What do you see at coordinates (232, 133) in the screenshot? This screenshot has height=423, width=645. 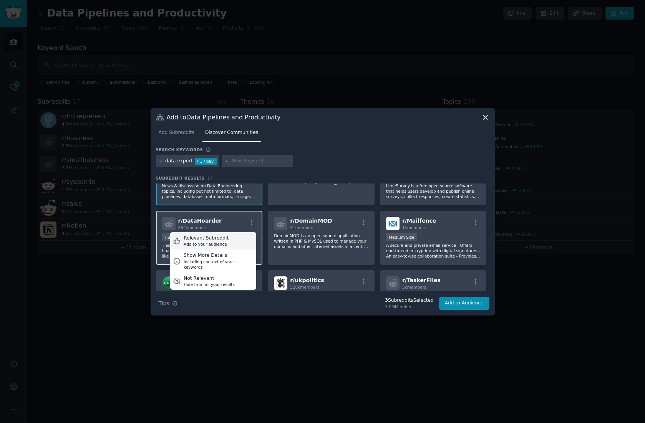 I see `span: Discover Communities` at bounding box center [232, 133].